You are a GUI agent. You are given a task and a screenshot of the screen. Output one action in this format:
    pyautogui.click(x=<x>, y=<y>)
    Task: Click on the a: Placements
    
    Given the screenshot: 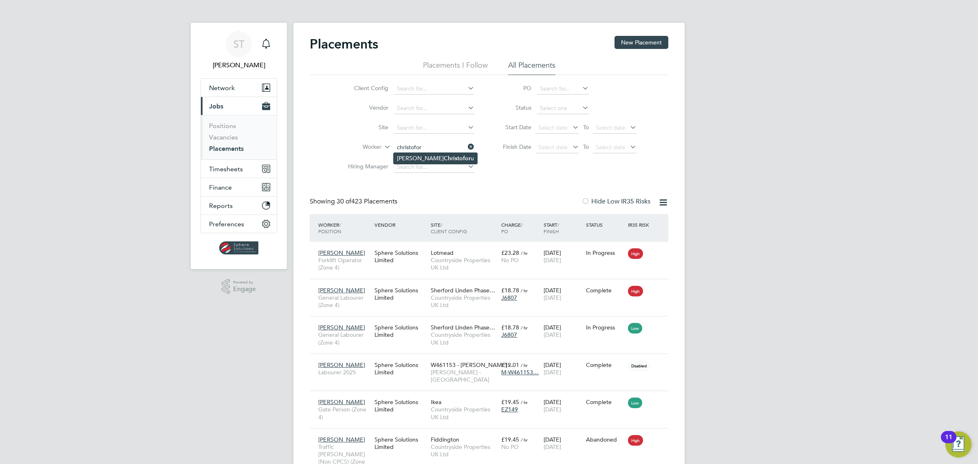 What is the action you would take?
    pyautogui.click(x=226, y=148)
    